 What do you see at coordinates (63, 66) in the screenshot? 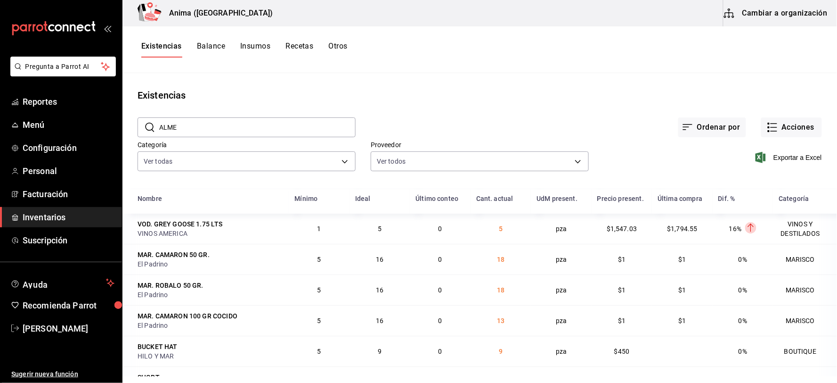
I see `span: Pregunta a Parrot AI` at bounding box center [63, 66].